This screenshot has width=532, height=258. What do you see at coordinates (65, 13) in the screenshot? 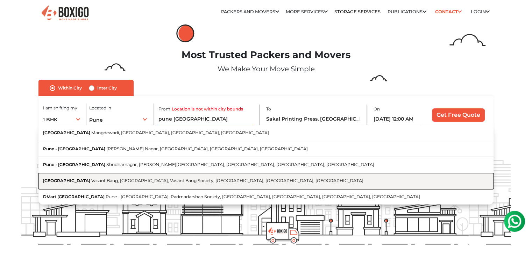
I see `img: Boxigo` at bounding box center [65, 13].